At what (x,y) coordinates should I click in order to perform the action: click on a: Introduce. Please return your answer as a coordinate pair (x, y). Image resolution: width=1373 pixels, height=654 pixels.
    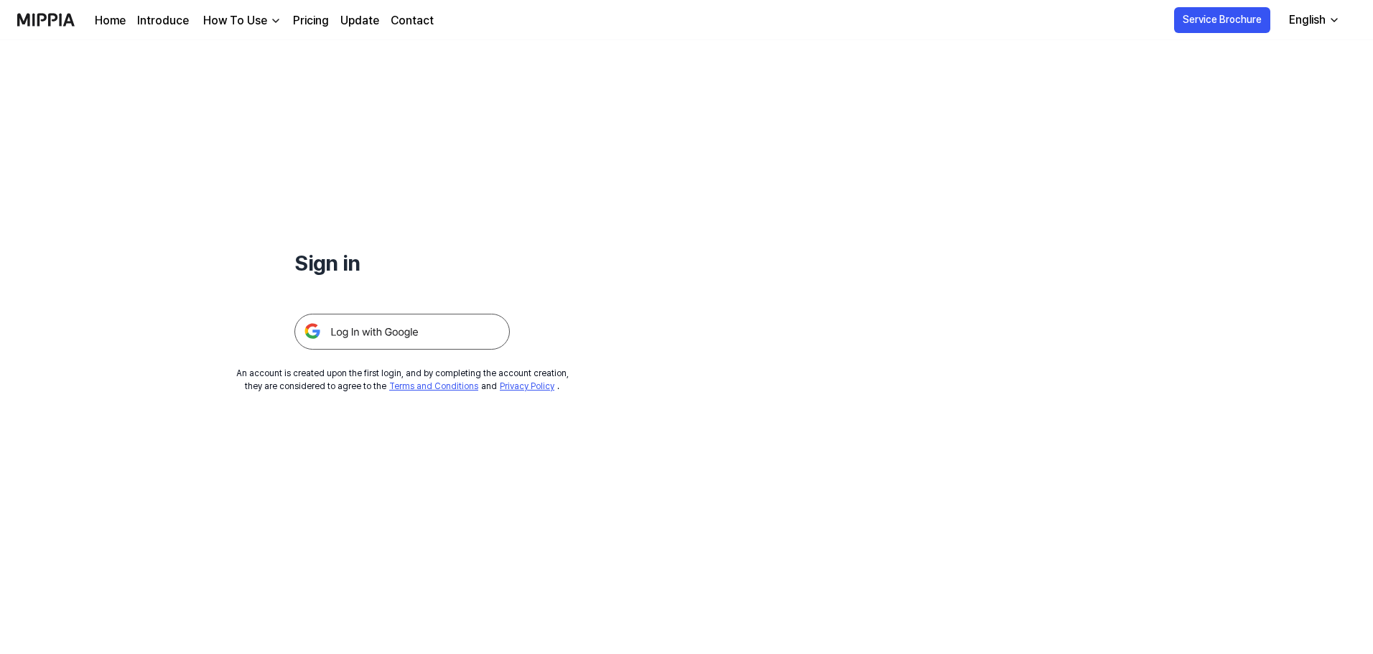
    Looking at the image, I should click on (163, 21).